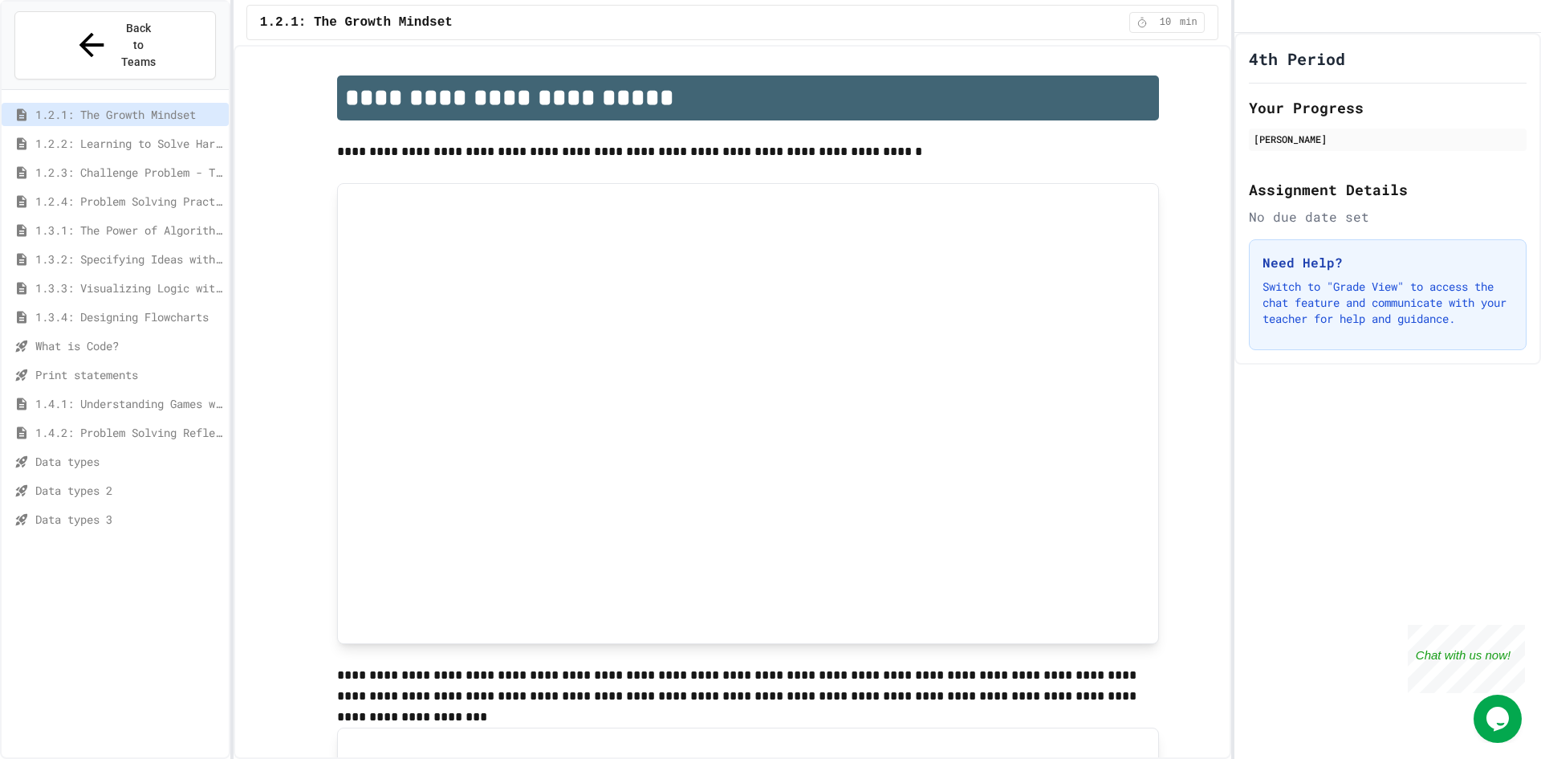 The height and width of the screenshot is (759, 1541). Describe the element at coordinates (128, 230) in the screenshot. I see `span: 1.3.1: The Power of Algorithms` at that location.